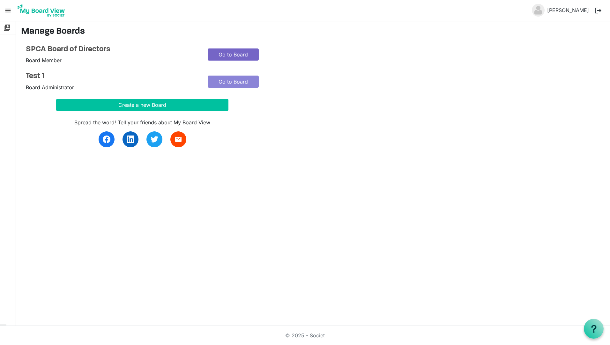 The image size is (610, 345). I want to click on span: Board Member, so click(44, 60).